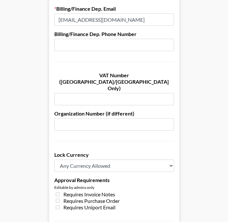  What do you see at coordinates (114, 187) in the screenshot?
I see `div: Editable by admins only` at bounding box center [114, 187].